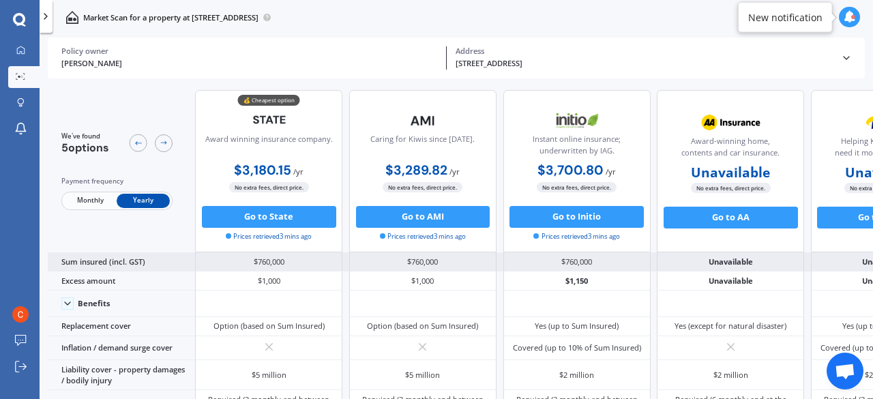  Describe the element at coordinates (117, 181) in the screenshot. I see `div: Payment frequency` at that location.